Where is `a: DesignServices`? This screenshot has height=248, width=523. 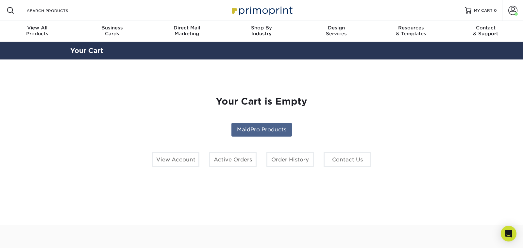
a: DesignServices is located at coordinates (336, 31).